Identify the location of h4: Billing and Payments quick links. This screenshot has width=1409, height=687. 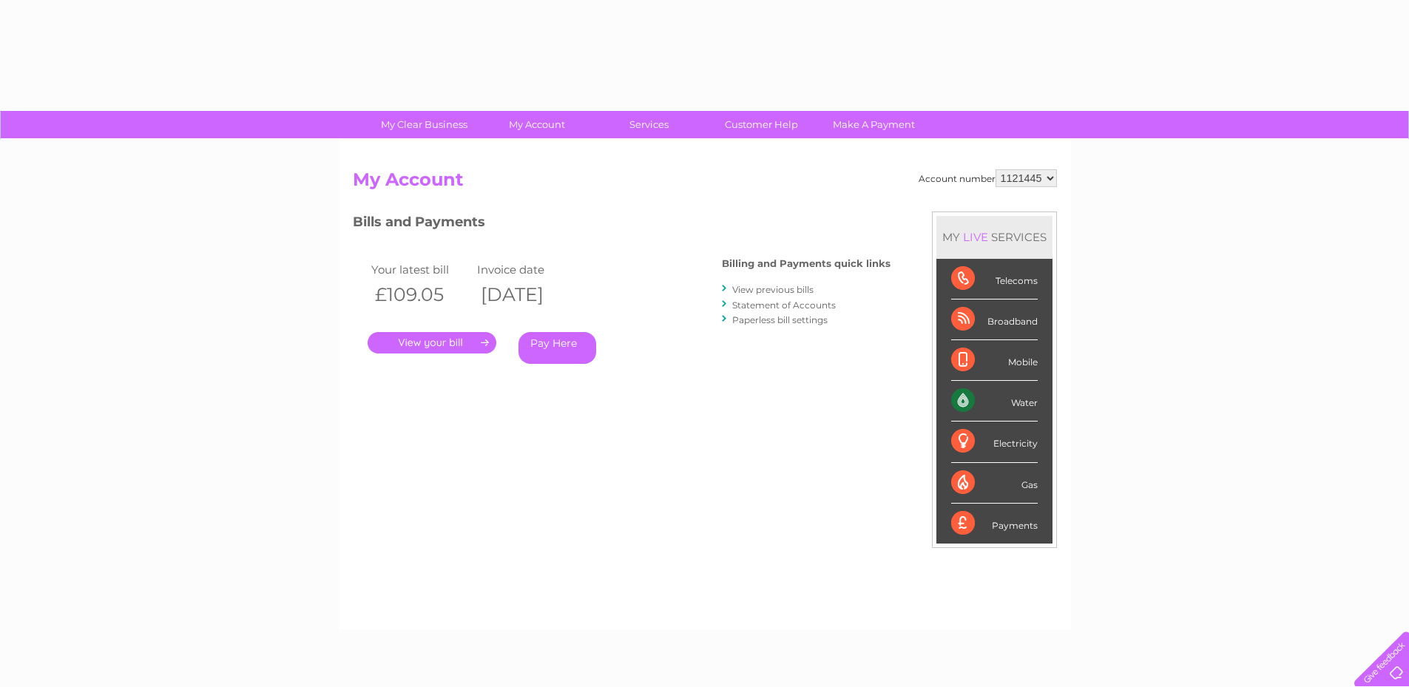
(806, 263).